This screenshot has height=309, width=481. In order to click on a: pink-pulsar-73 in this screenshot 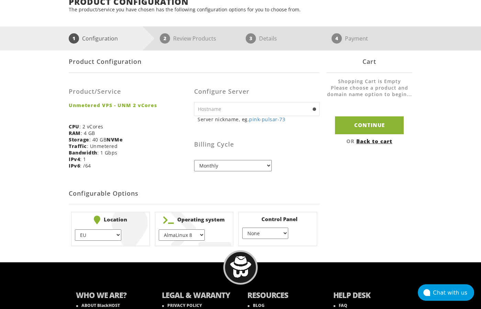, I will do `click(267, 119)`.